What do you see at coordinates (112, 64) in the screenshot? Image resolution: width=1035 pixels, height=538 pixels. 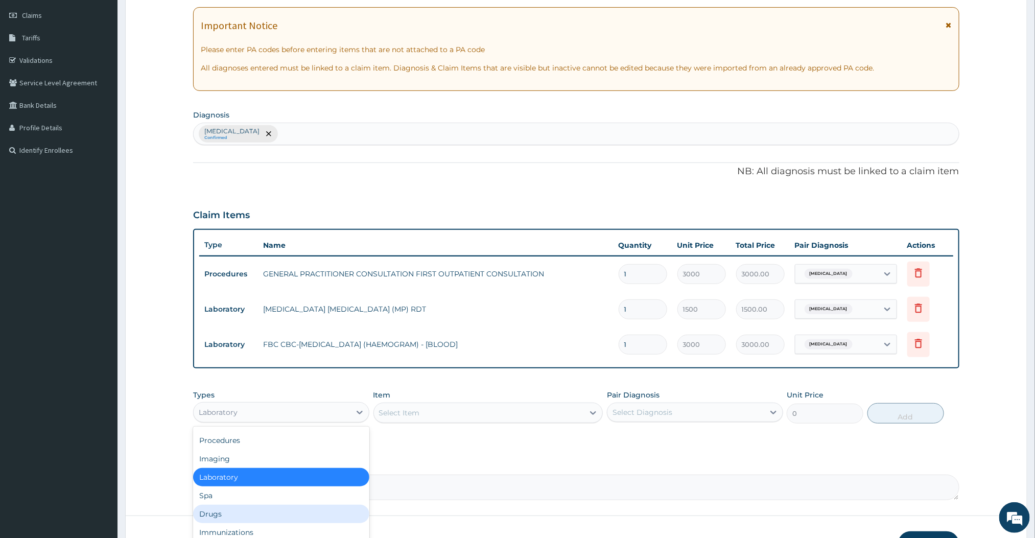 I see `div: Chat with us now` at bounding box center [112, 64].